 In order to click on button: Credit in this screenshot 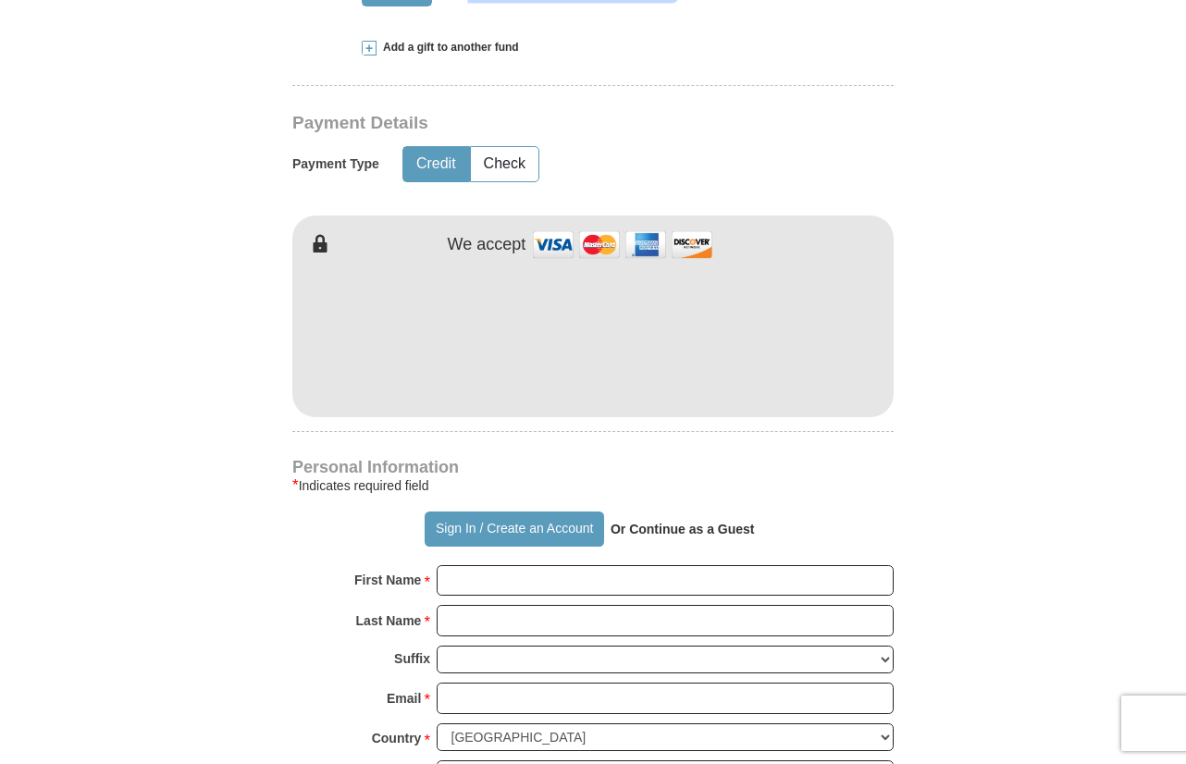, I will do `click(436, 164)`.